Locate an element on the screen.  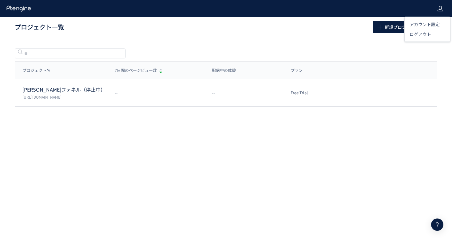
span: プロジェクト名 is located at coordinates (36, 70).